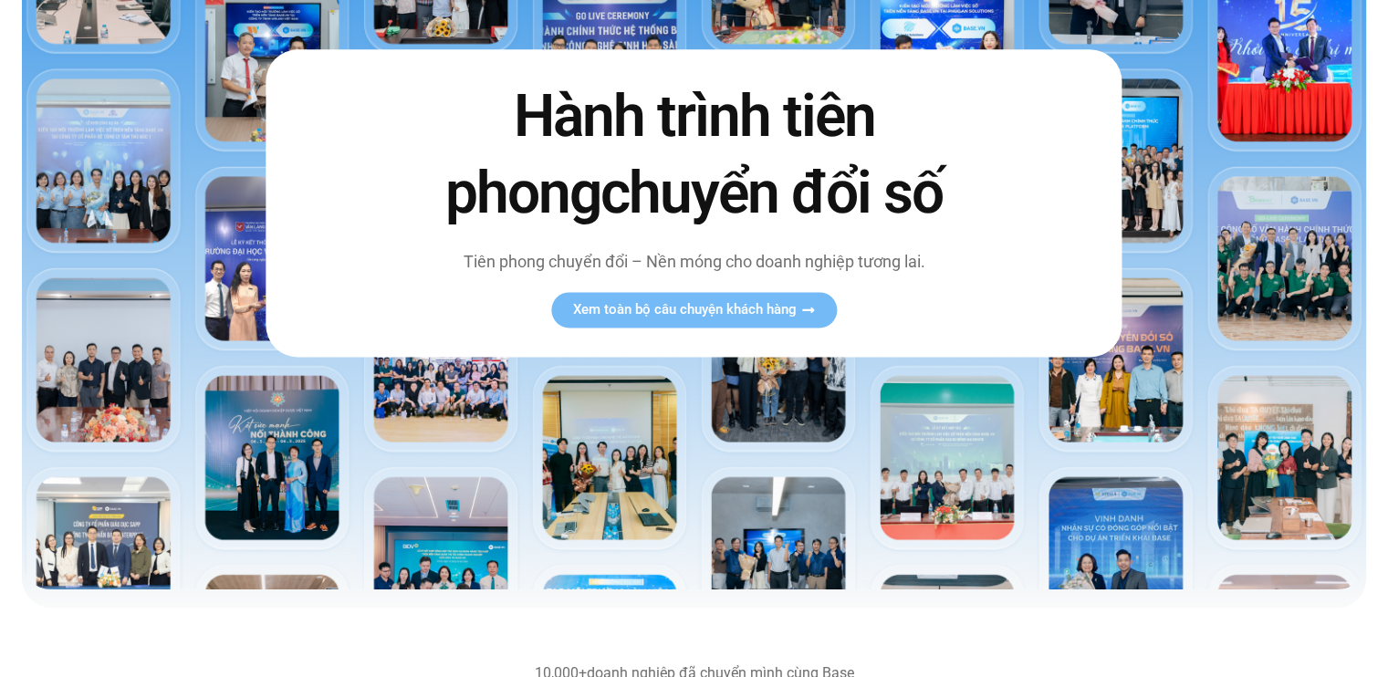 Image resolution: width=1388 pixels, height=677 pixels. I want to click on span: chuyển đổi số, so click(771, 193).